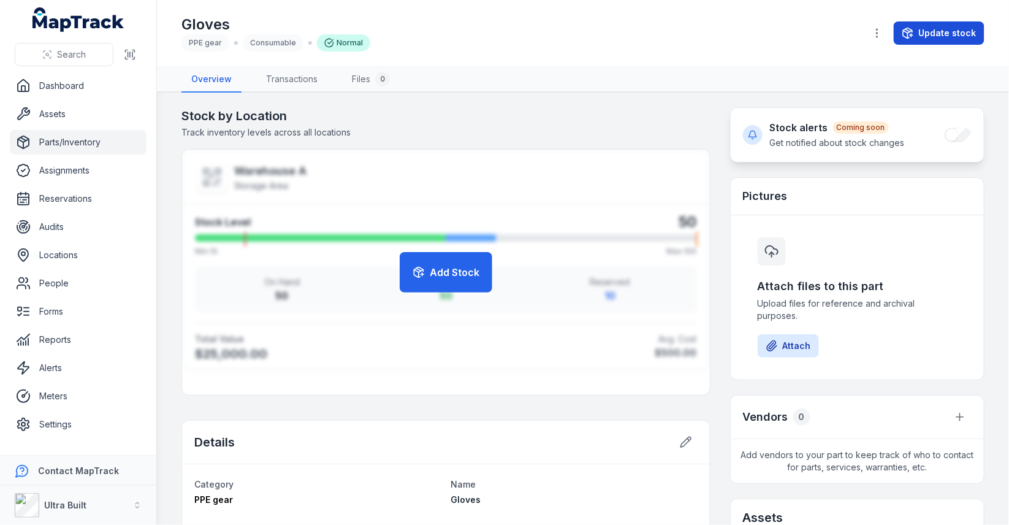  I want to click on a: Reports, so click(78, 340).